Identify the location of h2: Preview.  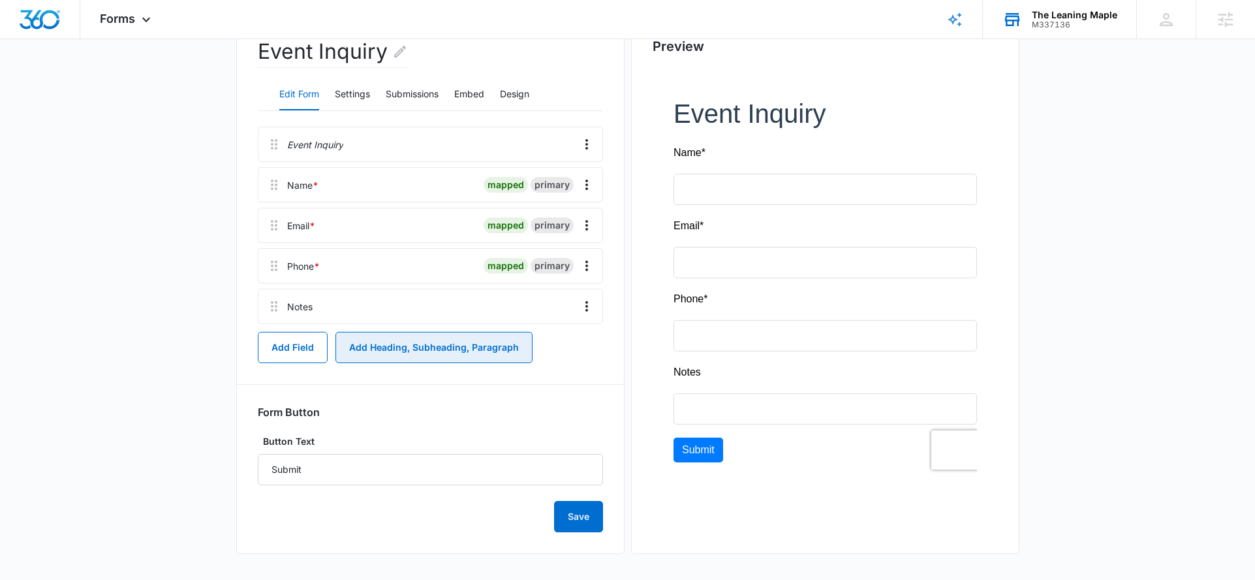
(825, 46).